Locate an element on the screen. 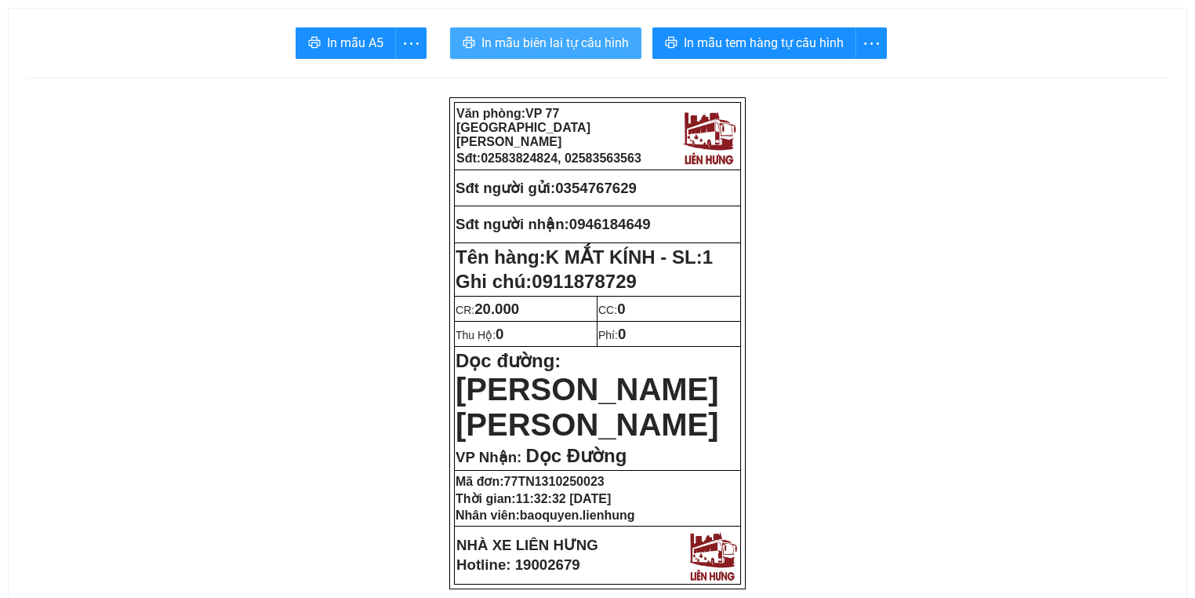 The image size is (1195, 598). span: 77TN1310250023 is located at coordinates (554, 481).